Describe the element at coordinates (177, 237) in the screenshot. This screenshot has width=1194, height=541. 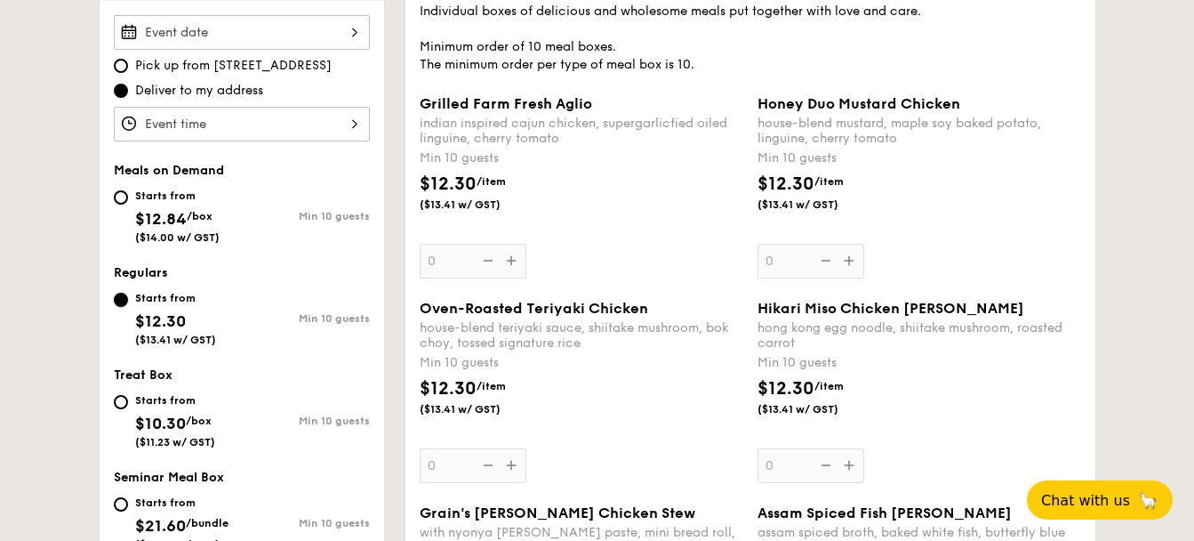
I see `span: ($14.00 w/ GST)` at that location.